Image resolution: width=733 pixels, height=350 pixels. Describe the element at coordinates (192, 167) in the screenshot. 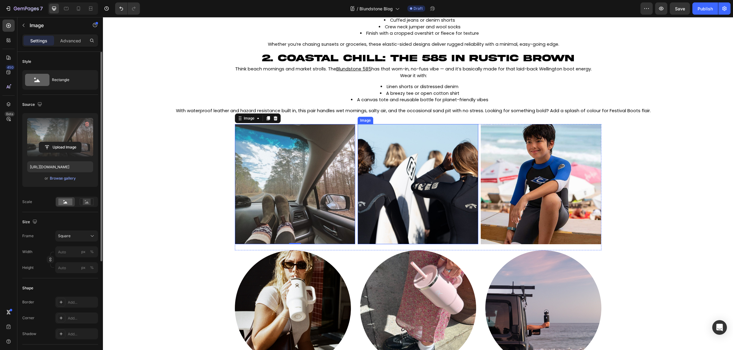

I see `img: gempages_533141052173845751-2501a2b7-eddc-4f1c-92ca-6c0fbd80a9b3.jpg` at that location.